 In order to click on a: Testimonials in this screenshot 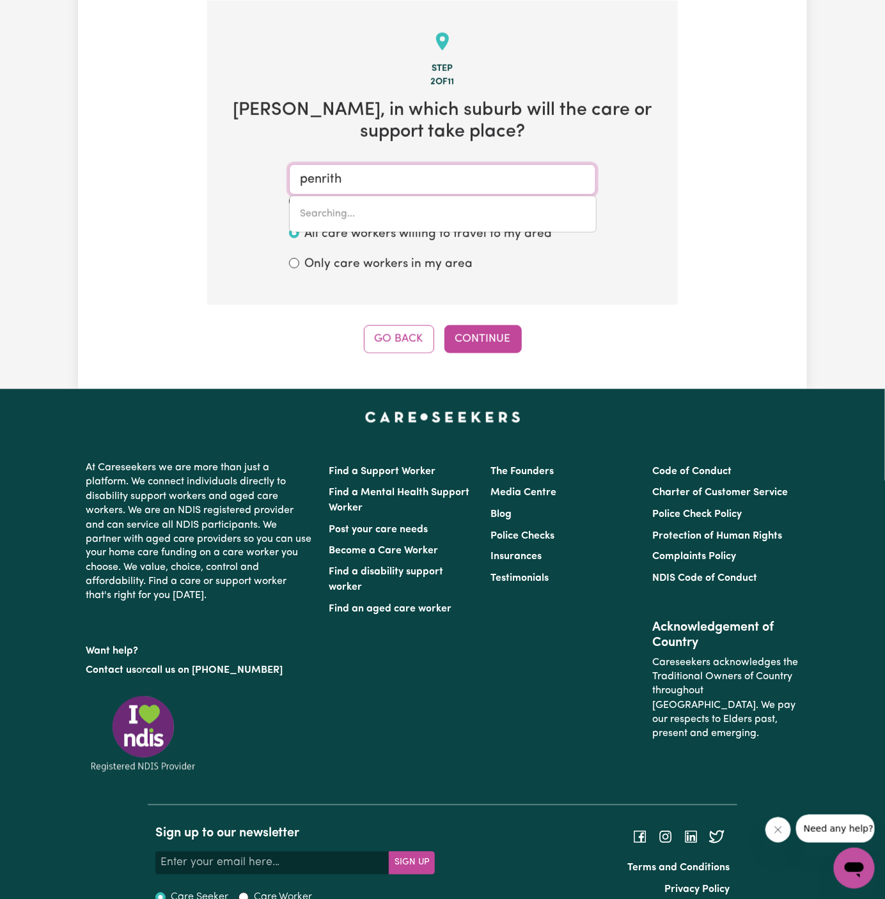, I will do `click(519, 579)`.